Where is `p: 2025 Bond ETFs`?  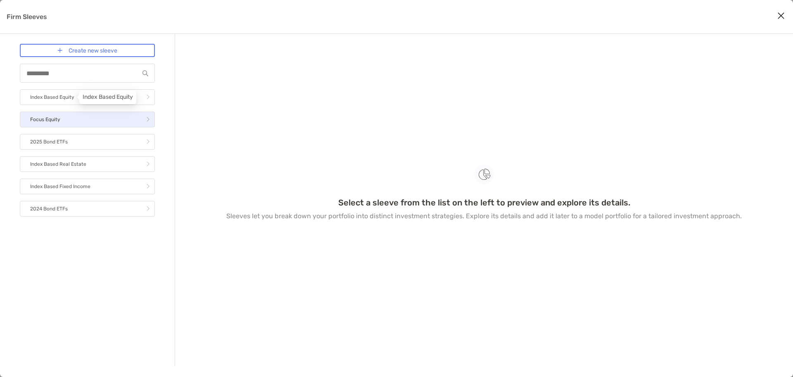 p: 2025 Bond ETFs is located at coordinates (49, 142).